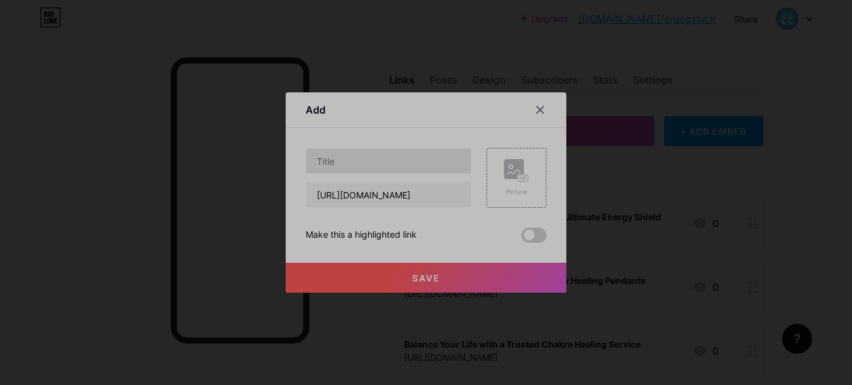 The width and height of the screenshot is (852, 385). Describe the element at coordinates (426, 277) in the screenshot. I see `button: Save` at that location.